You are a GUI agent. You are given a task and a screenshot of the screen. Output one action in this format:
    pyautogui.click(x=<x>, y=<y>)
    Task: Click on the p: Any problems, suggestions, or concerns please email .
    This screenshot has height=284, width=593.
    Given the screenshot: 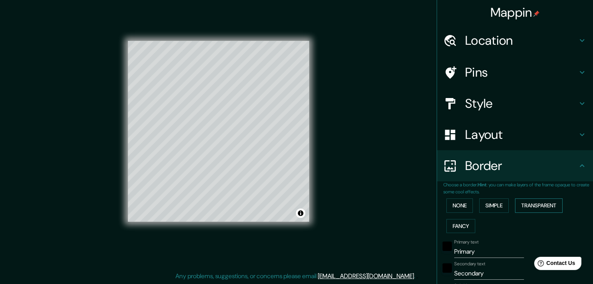 What is the action you would take?
    pyautogui.click(x=295, y=277)
    